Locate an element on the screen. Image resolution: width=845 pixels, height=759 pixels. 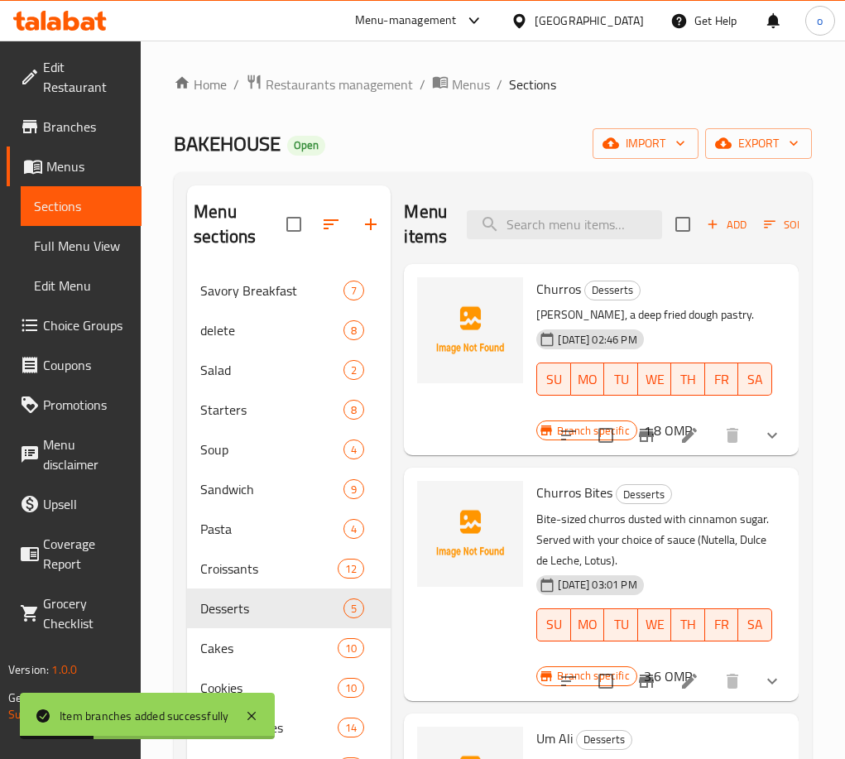
span: Choice Groups is located at coordinates (85, 325).